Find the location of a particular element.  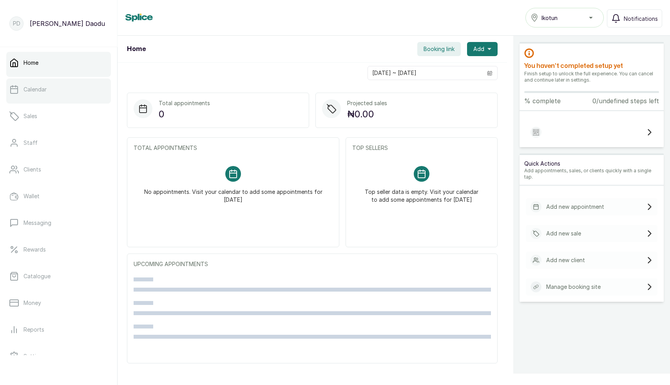

a: Staff is located at coordinates (58, 143).